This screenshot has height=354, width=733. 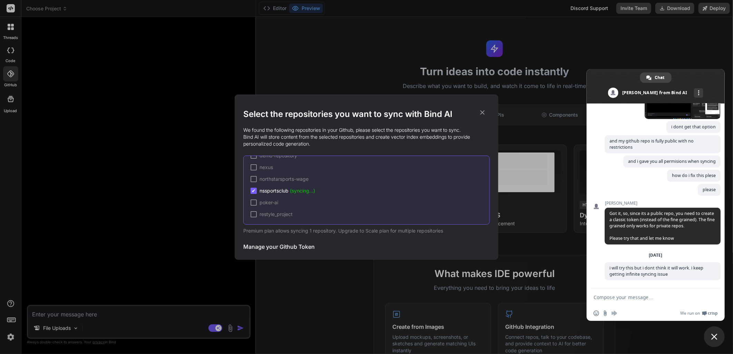 What do you see at coordinates (287, 191) in the screenshot?
I see `span: nssportsclub` at bounding box center [287, 191].